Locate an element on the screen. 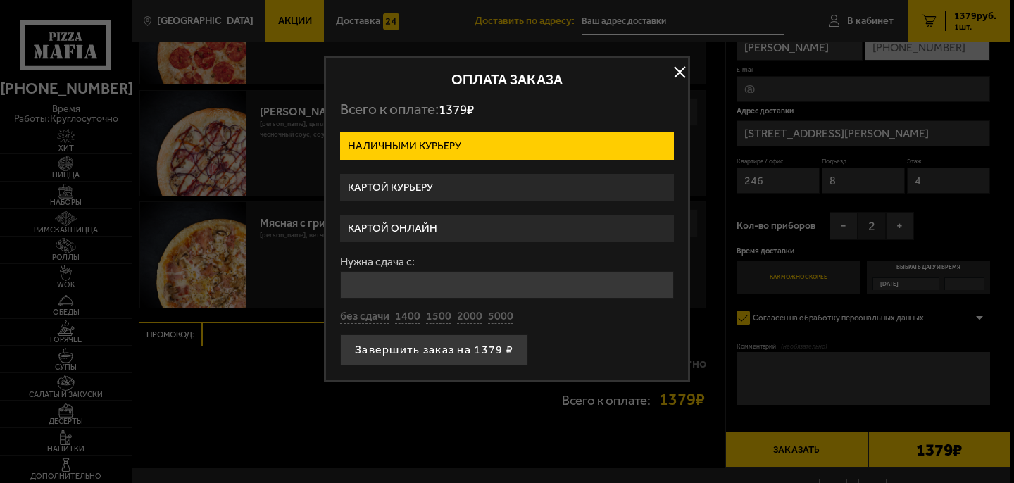 The width and height of the screenshot is (1014, 483). button: Завершить заказ на 1379 ₽ is located at coordinates (434, 350).